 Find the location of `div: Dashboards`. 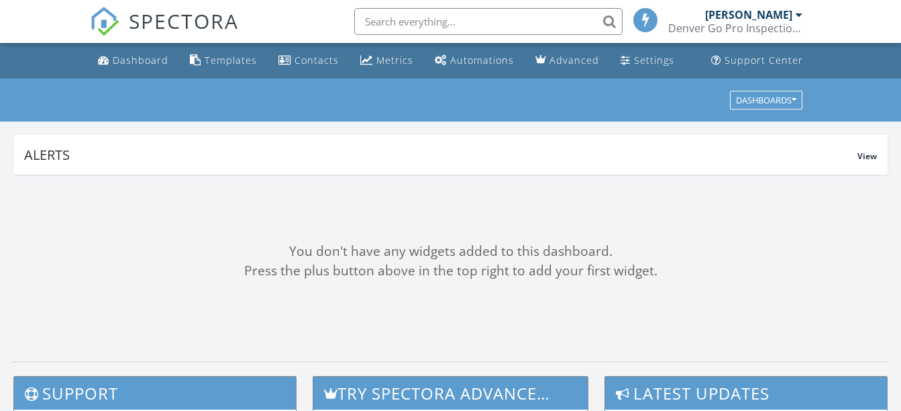

div: Dashboards is located at coordinates (766, 100).